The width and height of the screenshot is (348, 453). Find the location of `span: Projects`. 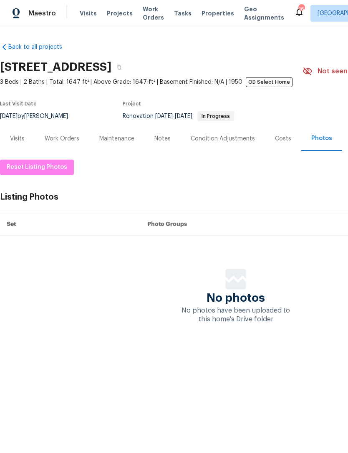

span: Projects is located at coordinates (120, 13).